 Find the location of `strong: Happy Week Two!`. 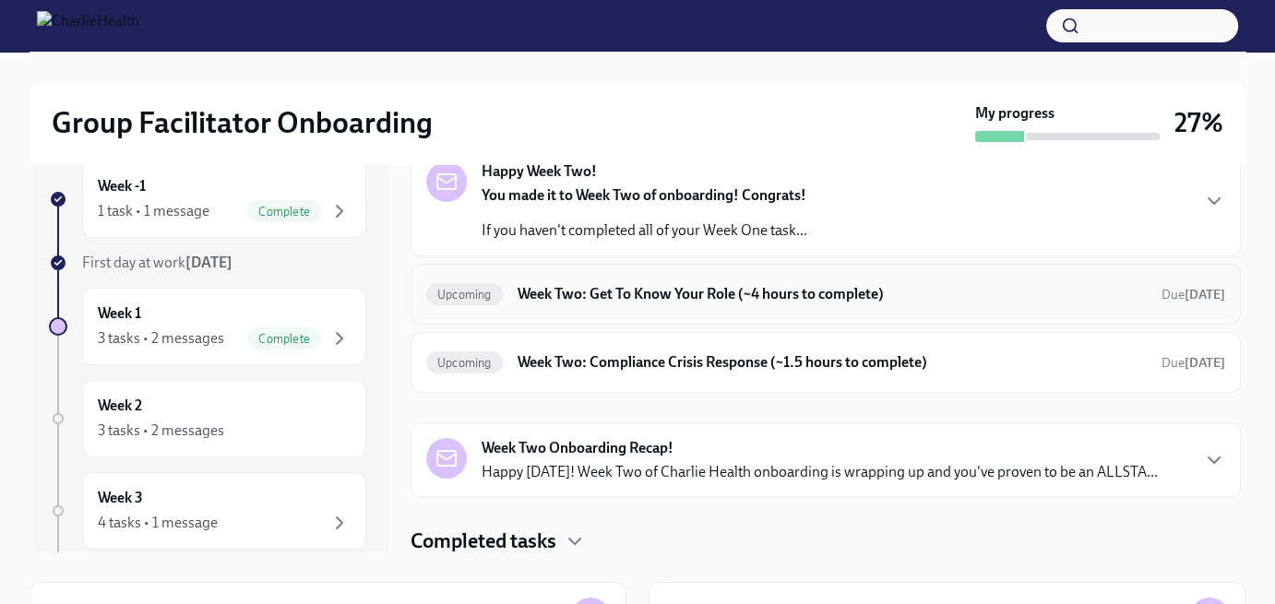

strong: Happy Week Two! is located at coordinates (539, 172).